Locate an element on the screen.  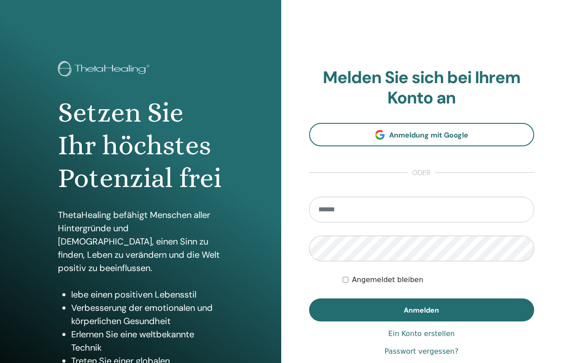
div: Keep me authenticated indefinitely or until I manually logout is located at coordinates (438, 280).